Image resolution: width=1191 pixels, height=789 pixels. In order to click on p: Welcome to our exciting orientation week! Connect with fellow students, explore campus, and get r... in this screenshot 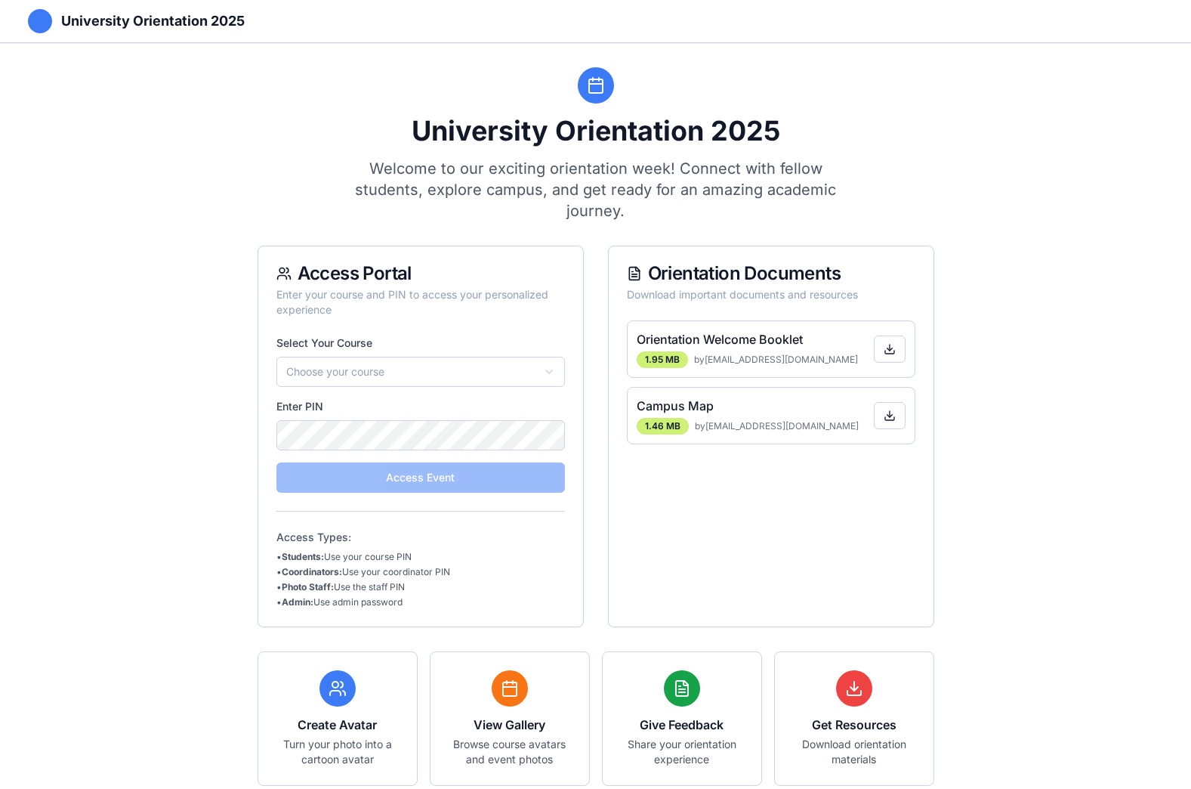, I will do `click(596, 190)`.